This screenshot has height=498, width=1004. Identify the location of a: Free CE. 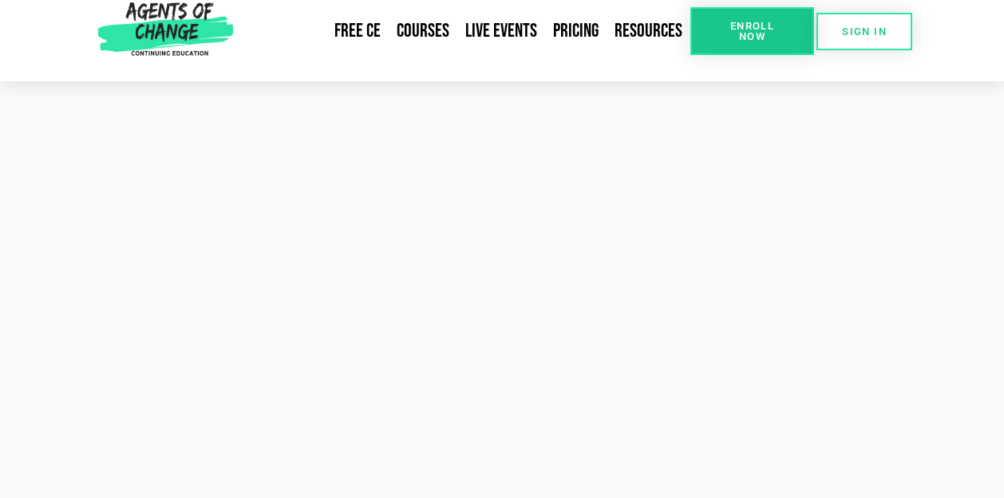
(358, 31).